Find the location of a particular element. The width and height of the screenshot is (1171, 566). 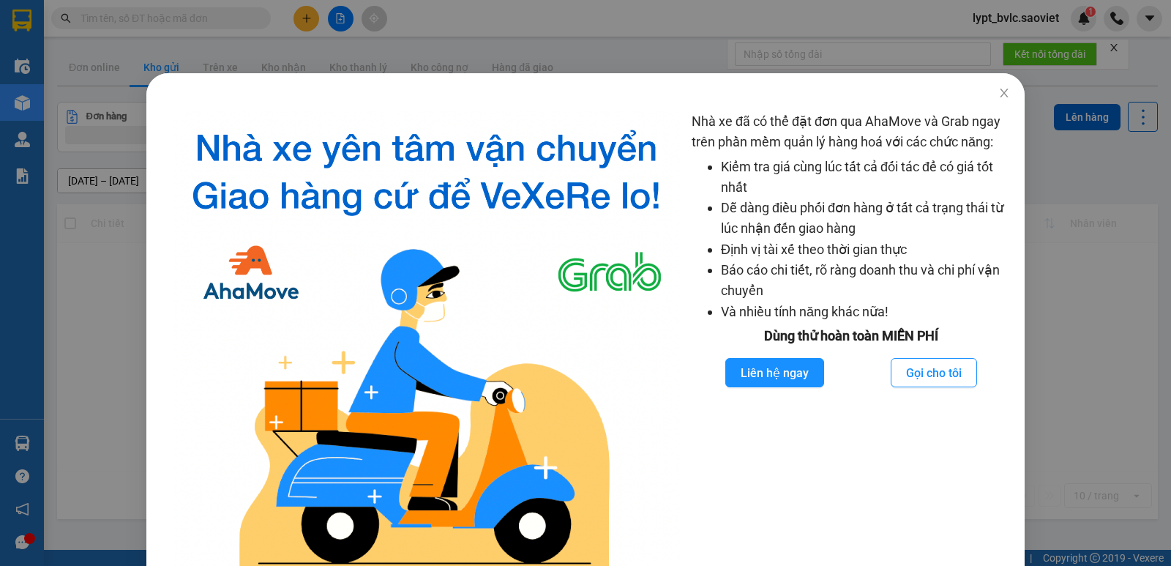

li: Báo cáo chi tiết, rõ ràng doanh thu và chi phí vận chuyển is located at coordinates (865, 280).